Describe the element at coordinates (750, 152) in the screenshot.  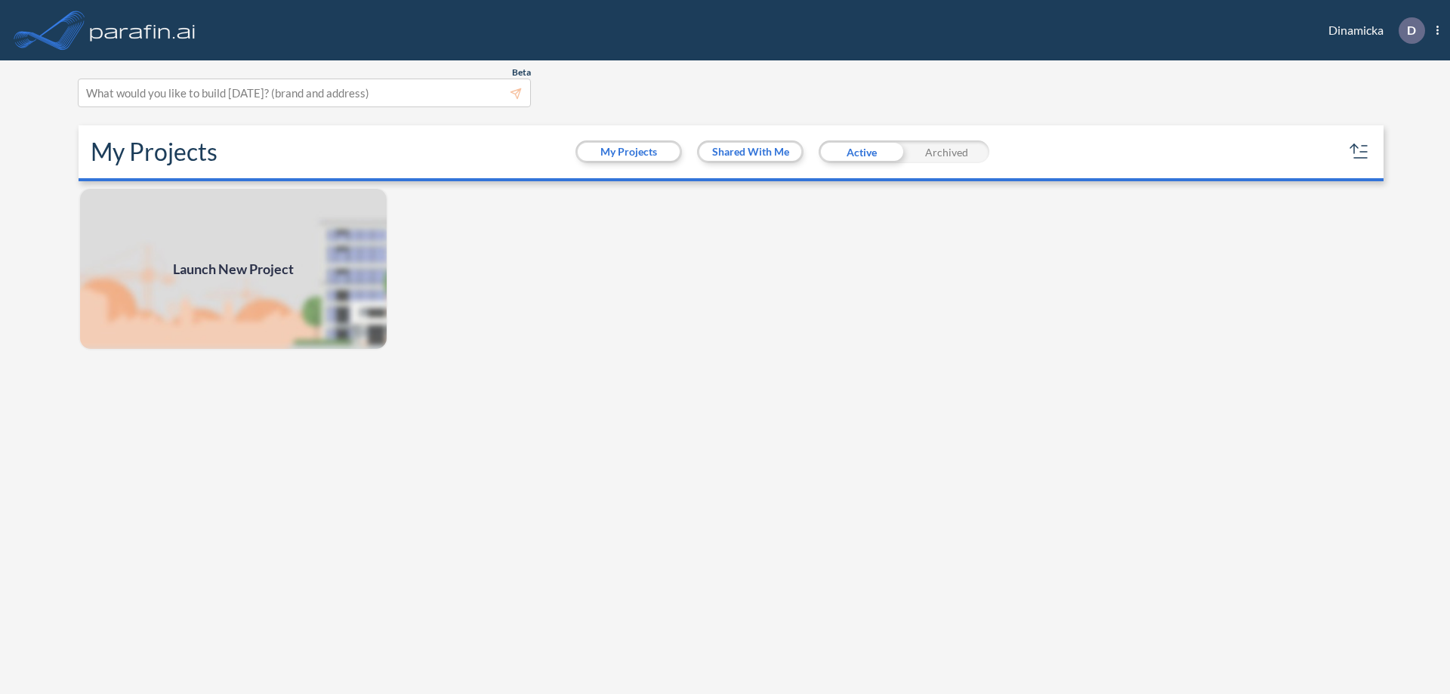
I see `button: Shared With Me` at that location.